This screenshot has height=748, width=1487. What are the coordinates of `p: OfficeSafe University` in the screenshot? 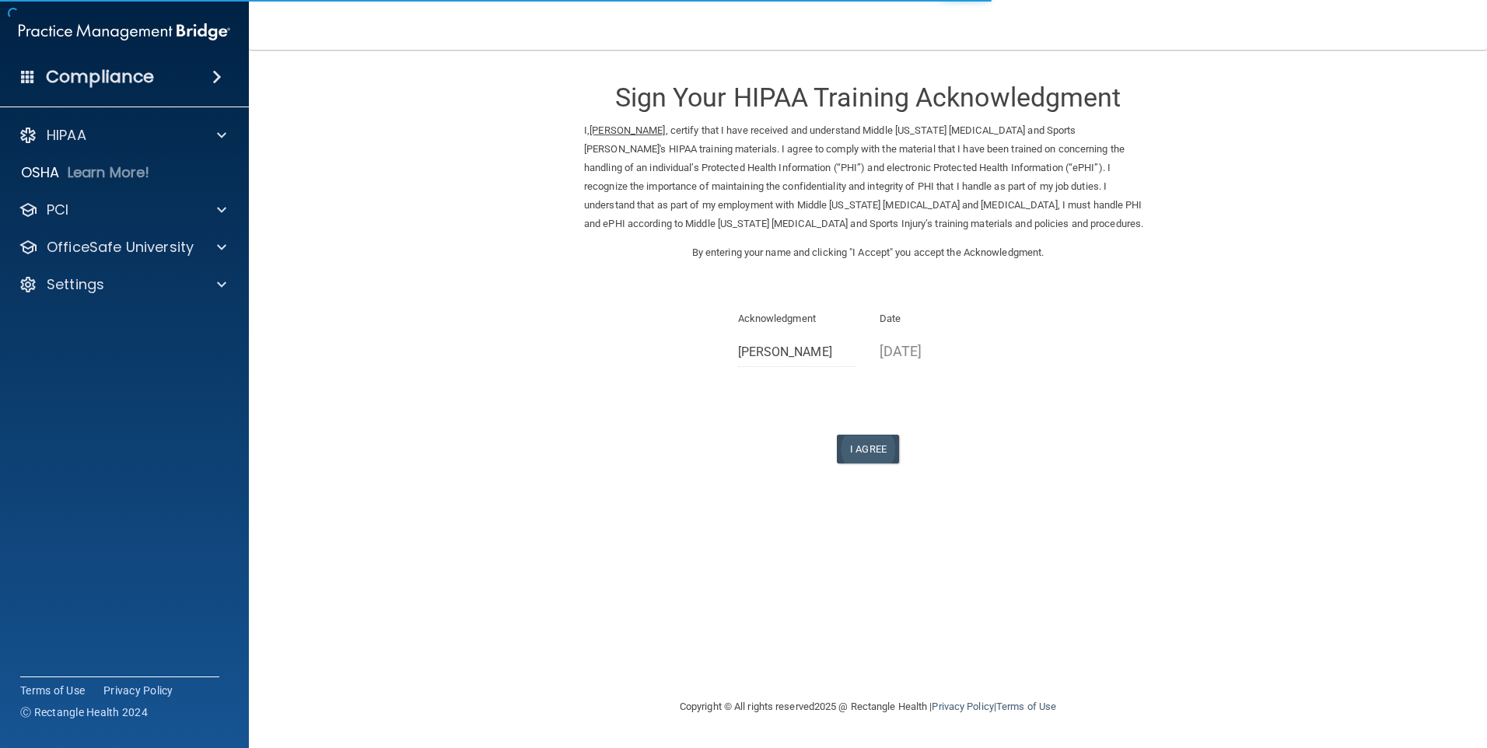 It's located at (120, 247).